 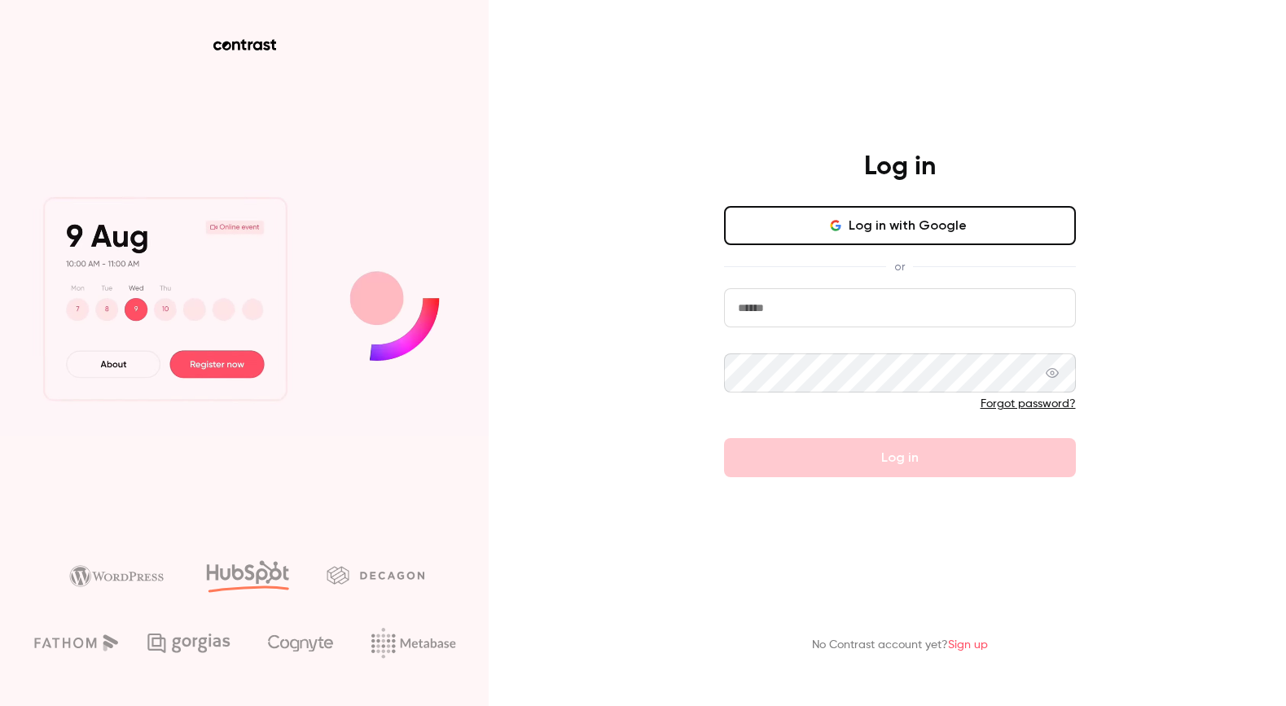 What do you see at coordinates (900, 226) in the screenshot?
I see `button: Log in with Google` at bounding box center [900, 226].